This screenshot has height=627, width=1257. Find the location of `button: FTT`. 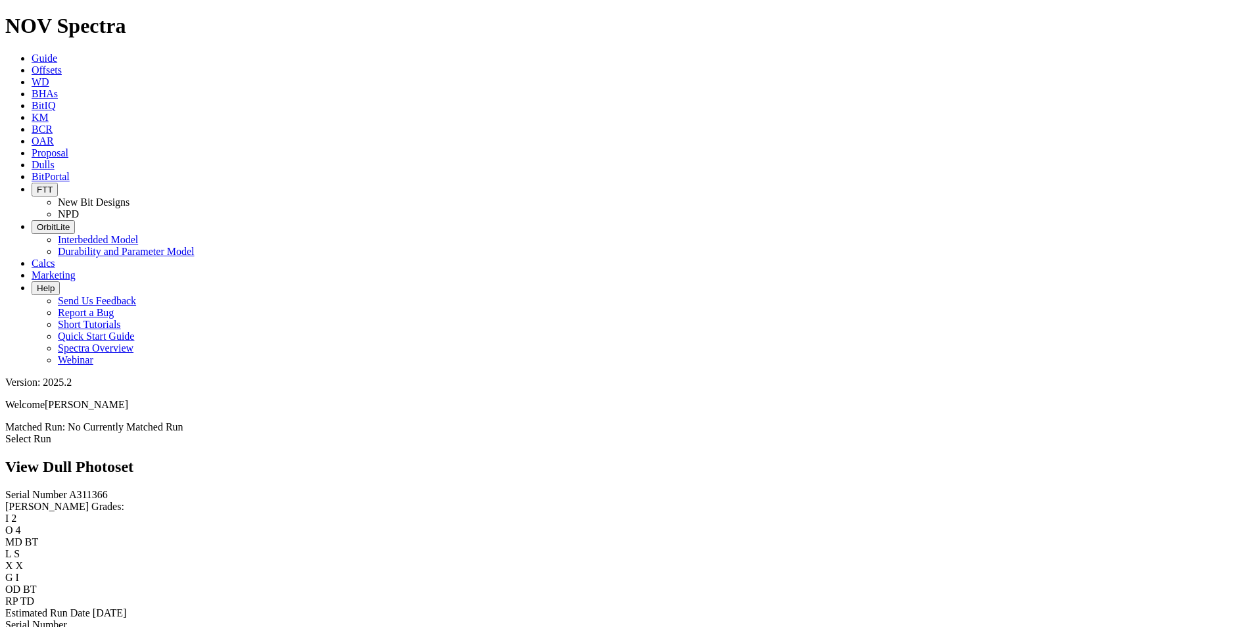

button: FTT is located at coordinates (45, 189).